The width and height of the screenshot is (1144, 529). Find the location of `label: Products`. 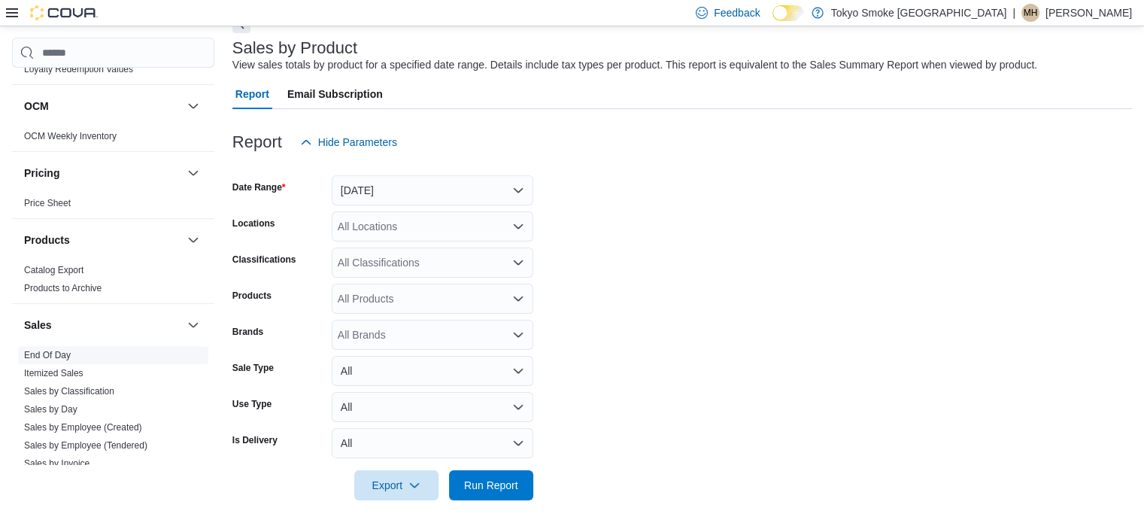

label: Products is located at coordinates (252, 296).